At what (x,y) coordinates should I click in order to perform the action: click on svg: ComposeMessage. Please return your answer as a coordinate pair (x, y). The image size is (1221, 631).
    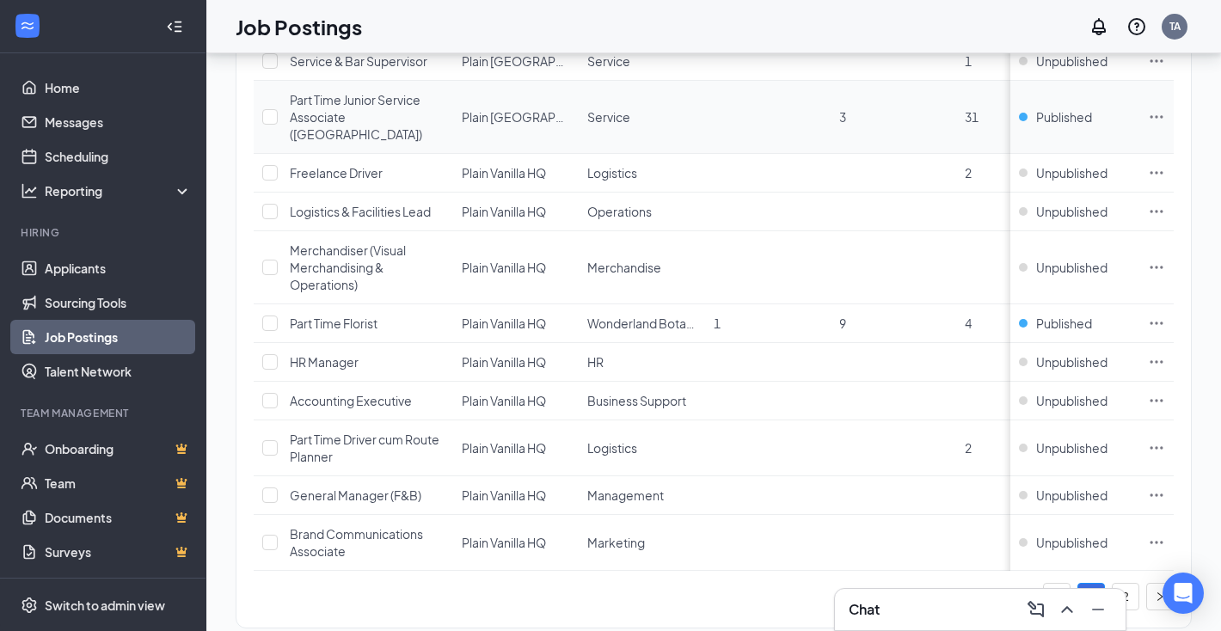
    Looking at the image, I should click on (1036, 610).